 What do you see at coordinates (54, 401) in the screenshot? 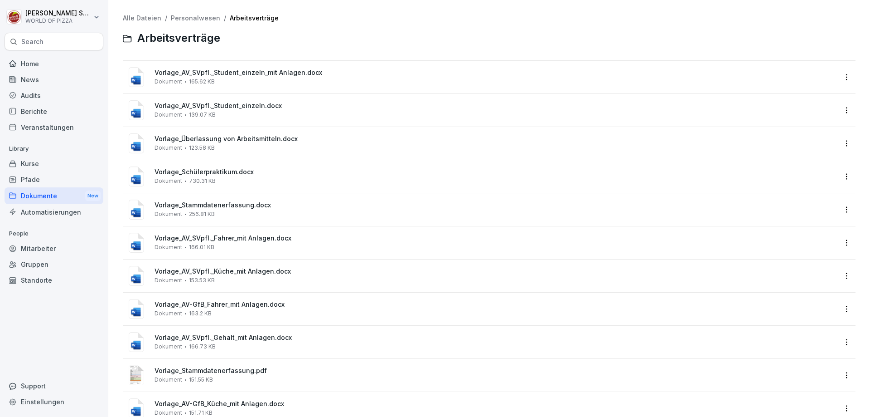
I see `a: Einstellungen` at bounding box center [54, 401].